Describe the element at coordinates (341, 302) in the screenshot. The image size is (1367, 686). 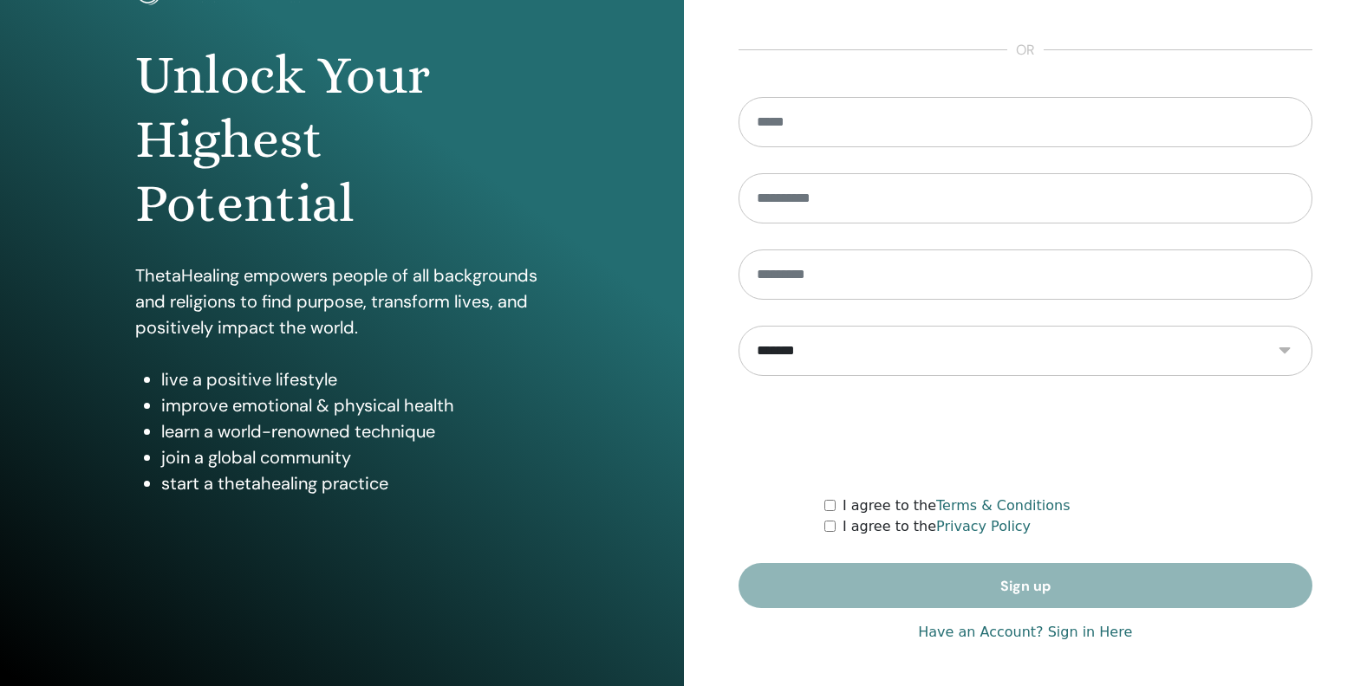
I see `p: ThetaHealing empowers people of all backgrounds and religions to find purpose, transform lives, a...` at that location.